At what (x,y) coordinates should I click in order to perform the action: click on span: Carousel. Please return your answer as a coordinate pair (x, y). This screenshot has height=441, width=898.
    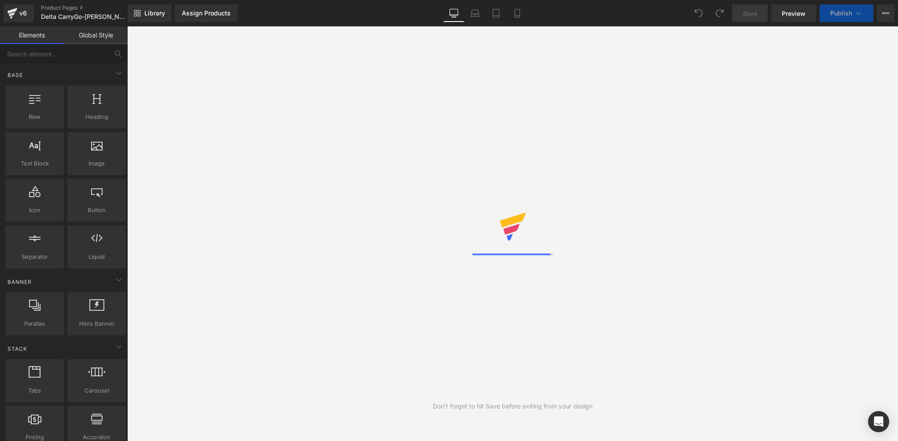
    Looking at the image, I should click on (96, 391).